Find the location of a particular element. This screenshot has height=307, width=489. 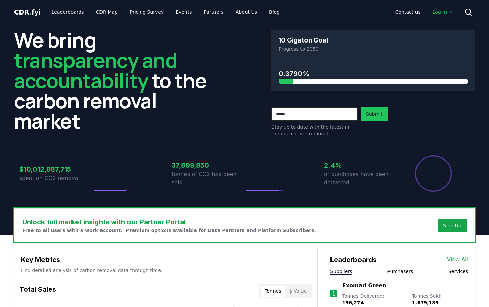

a: Sign Up is located at coordinates (452, 226).